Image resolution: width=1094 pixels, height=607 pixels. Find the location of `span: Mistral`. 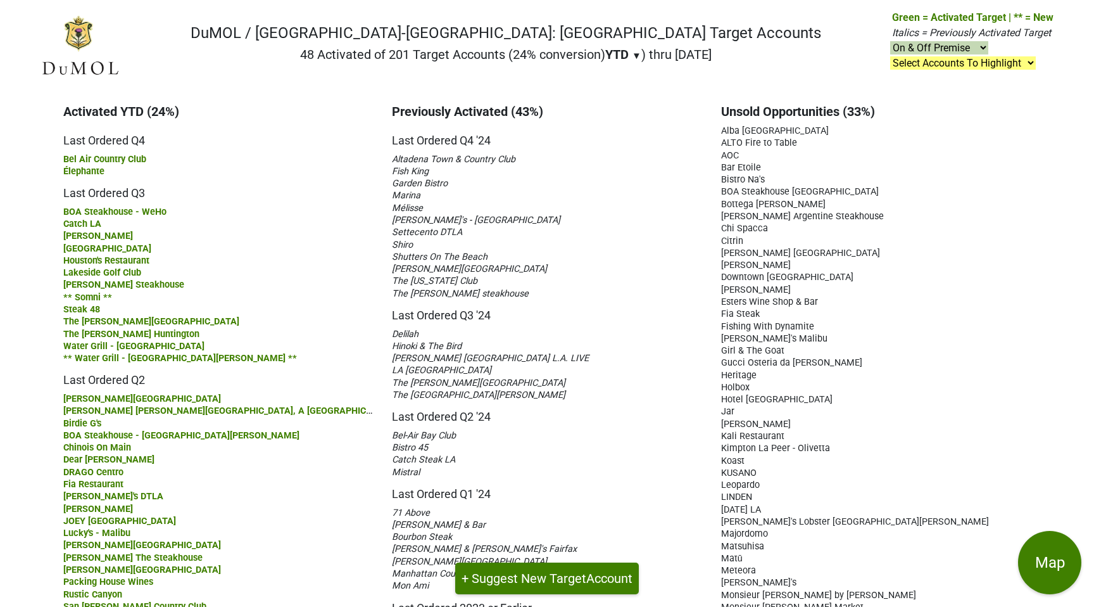

span: Mistral is located at coordinates (406, 472).